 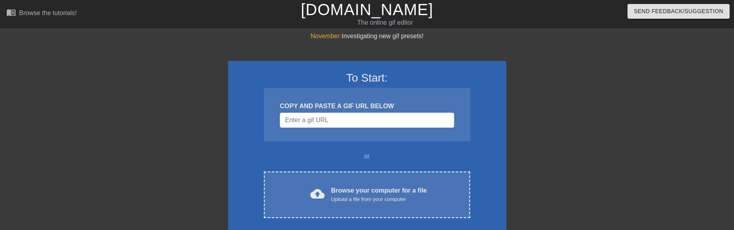 What do you see at coordinates (385, 23) in the screenshot?
I see `div: The online gif editor` at bounding box center [385, 23].